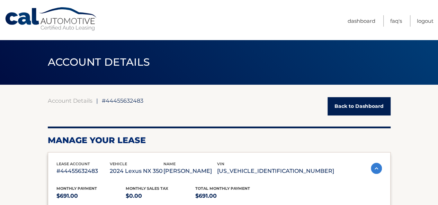 This screenshot has width=438, height=205. What do you see at coordinates (425, 21) in the screenshot?
I see `a: Logout` at bounding box center [425, 21].